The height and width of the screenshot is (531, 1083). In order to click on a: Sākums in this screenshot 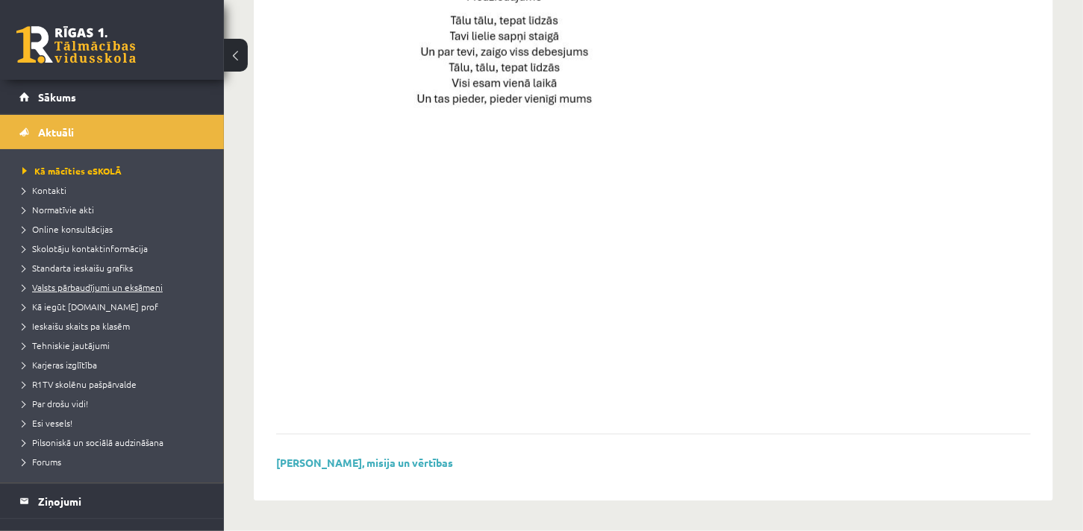, I will do `click(112, 97)`.